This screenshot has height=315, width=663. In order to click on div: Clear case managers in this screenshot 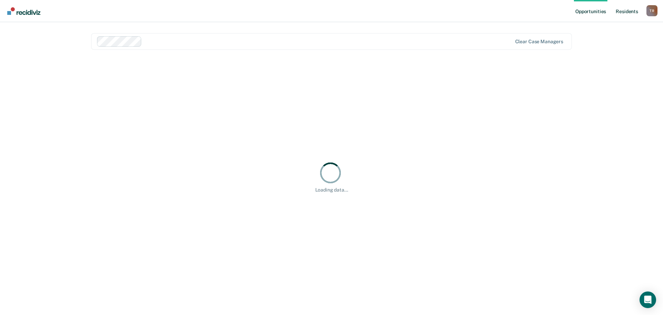, I will do `click(539, 41)`.